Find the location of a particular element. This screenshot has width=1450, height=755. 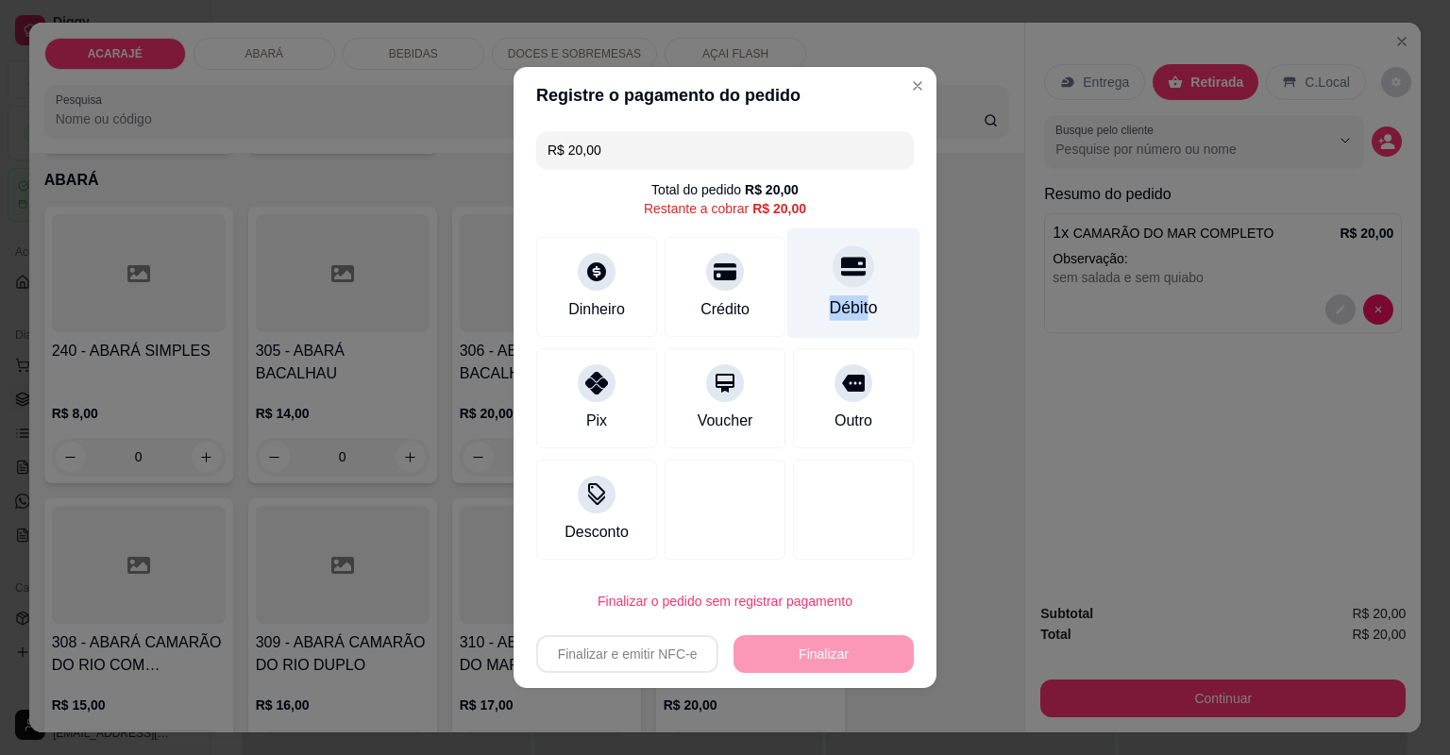

div: Desconto is located at coordinates (597, 532).